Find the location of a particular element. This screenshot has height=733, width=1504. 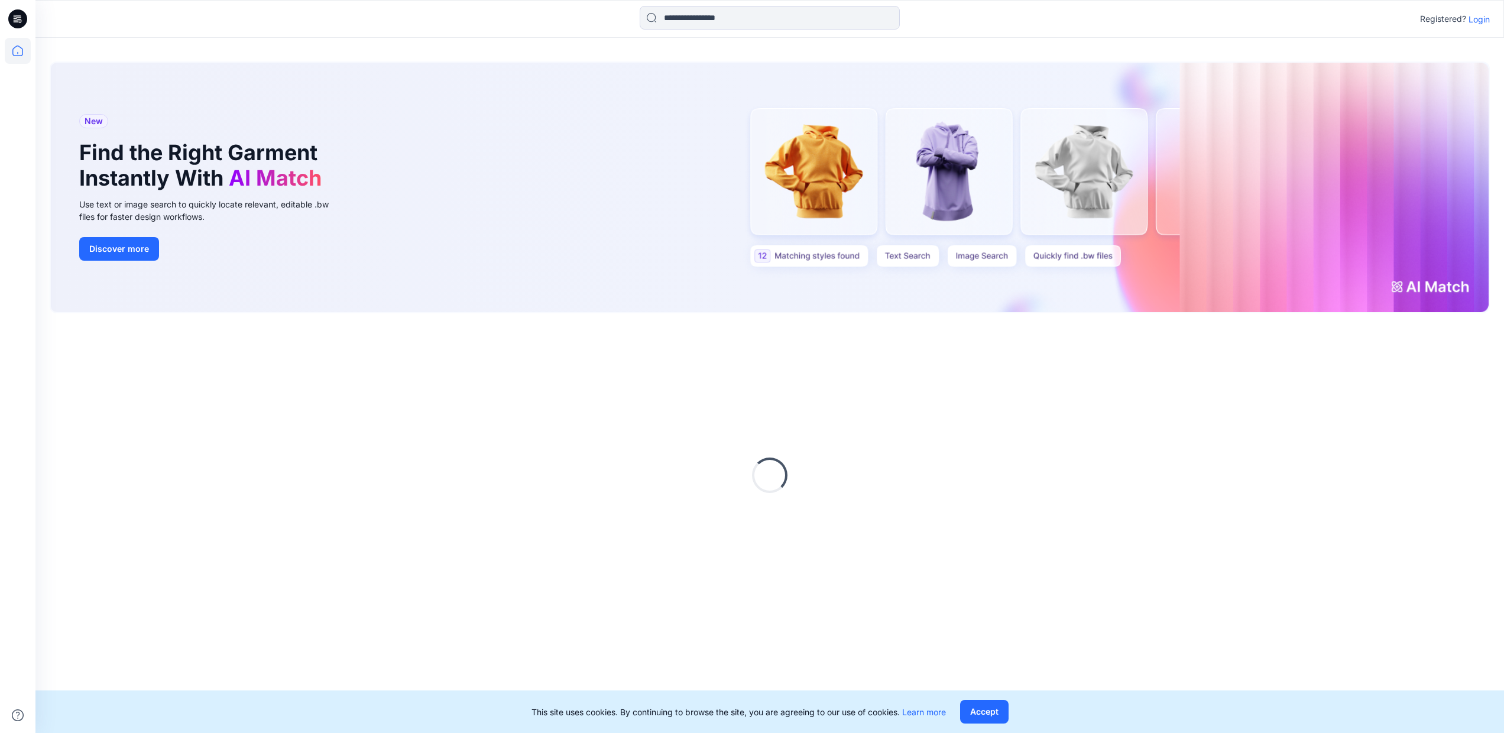

p: This site uses cookies. By continuing to browse the site, you are agreeing to our use of cookies. is located at coordinates (738, 712).